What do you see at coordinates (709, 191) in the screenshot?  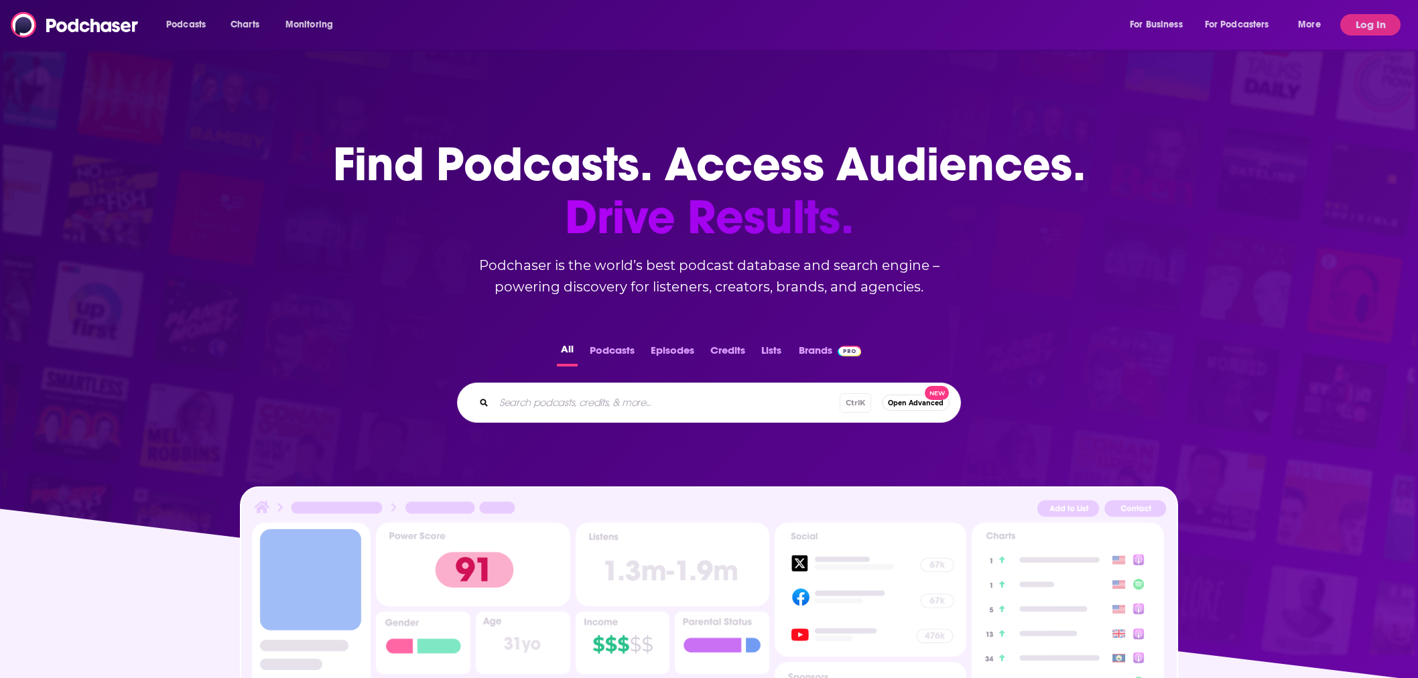 I see `h1: Find Podcasts. Access Audiences.` at bounding box center [709, 191].